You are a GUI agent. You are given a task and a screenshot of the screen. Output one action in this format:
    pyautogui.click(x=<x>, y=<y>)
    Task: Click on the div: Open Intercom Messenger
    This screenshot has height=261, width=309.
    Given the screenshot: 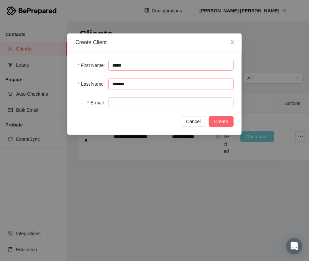 What is the action you would take?
    pyautogui.click(x=294, y=246)
    